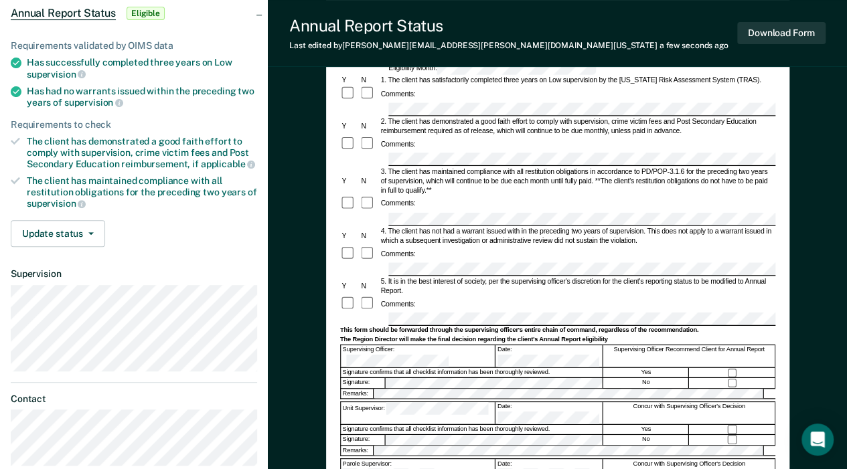 The width and height of the screenshot is (847, 469). What do you see at coordinates (134, 124) in the screenshot?
I see `div: Requirements to check` at bounding box center [134, 124].